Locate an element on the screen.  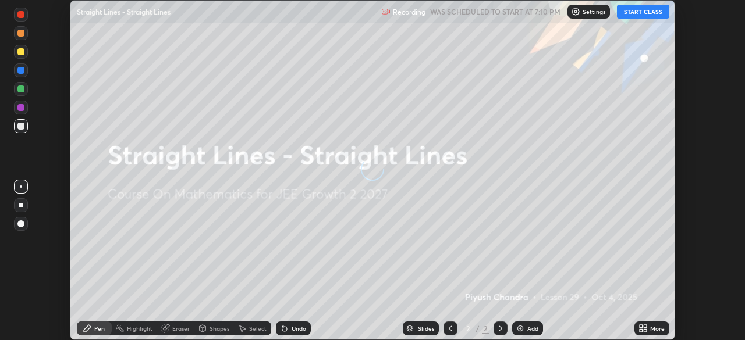
div: Highlight is located at coordinates (140, 329).